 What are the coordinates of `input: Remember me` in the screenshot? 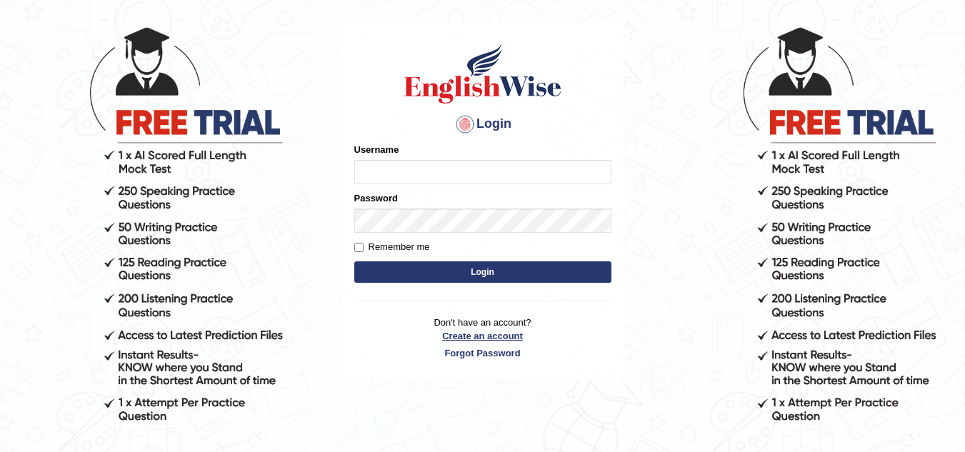 It's located at (358, 247).